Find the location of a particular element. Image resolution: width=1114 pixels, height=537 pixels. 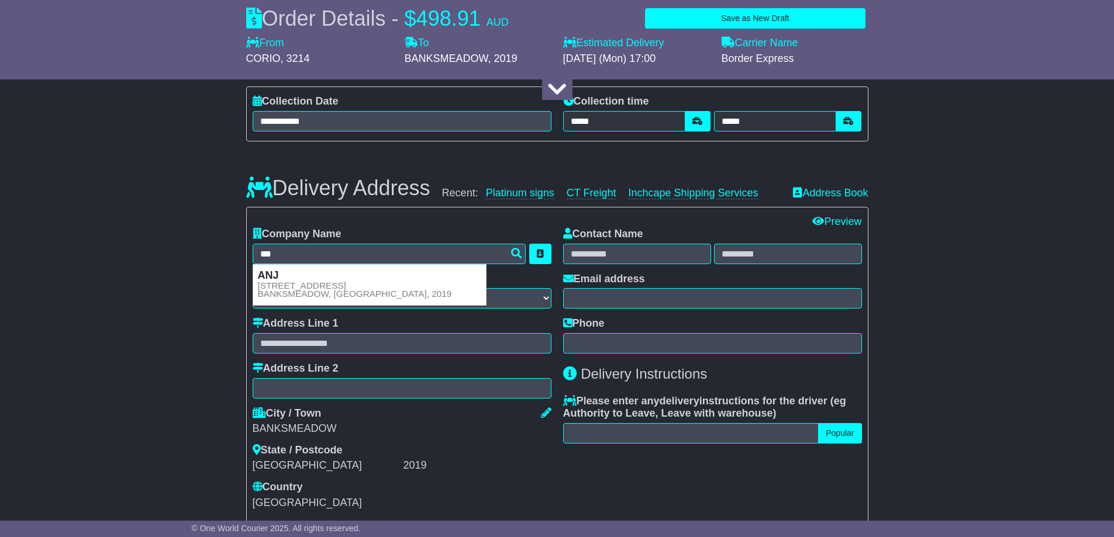

label: Company Name is located at coordinates (297, 235).